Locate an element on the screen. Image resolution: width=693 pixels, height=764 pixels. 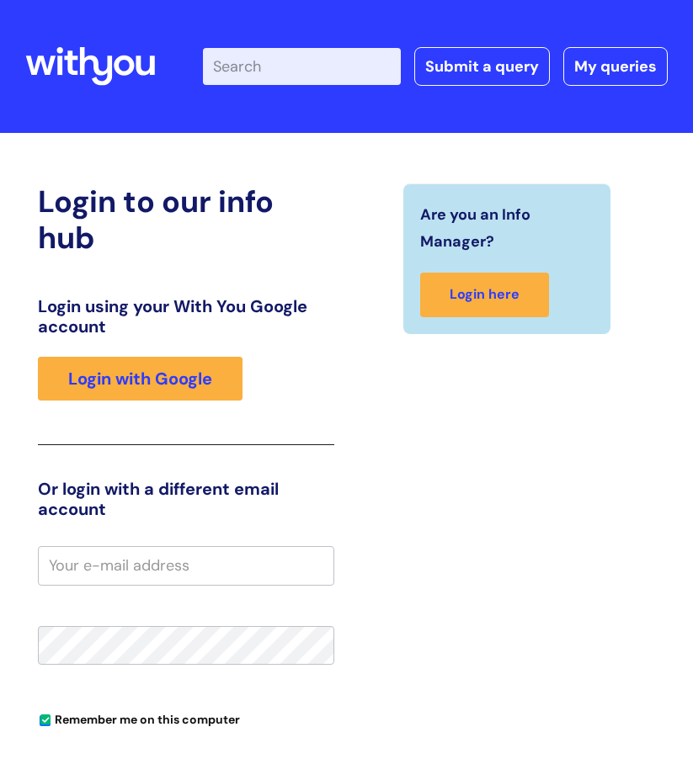
a: Login with Google is located at coordinates (140, 379).